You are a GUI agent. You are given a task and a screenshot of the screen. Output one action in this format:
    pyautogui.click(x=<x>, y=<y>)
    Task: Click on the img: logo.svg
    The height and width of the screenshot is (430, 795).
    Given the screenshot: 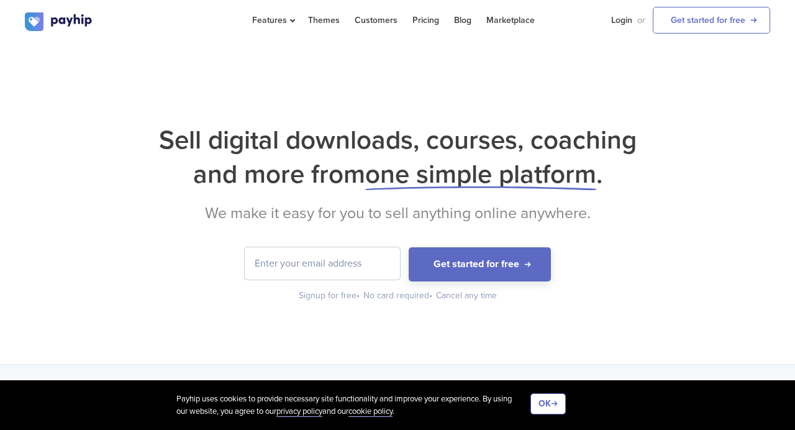 What is the action you would take?
    pyautogui.click(x=59, y=22)
    